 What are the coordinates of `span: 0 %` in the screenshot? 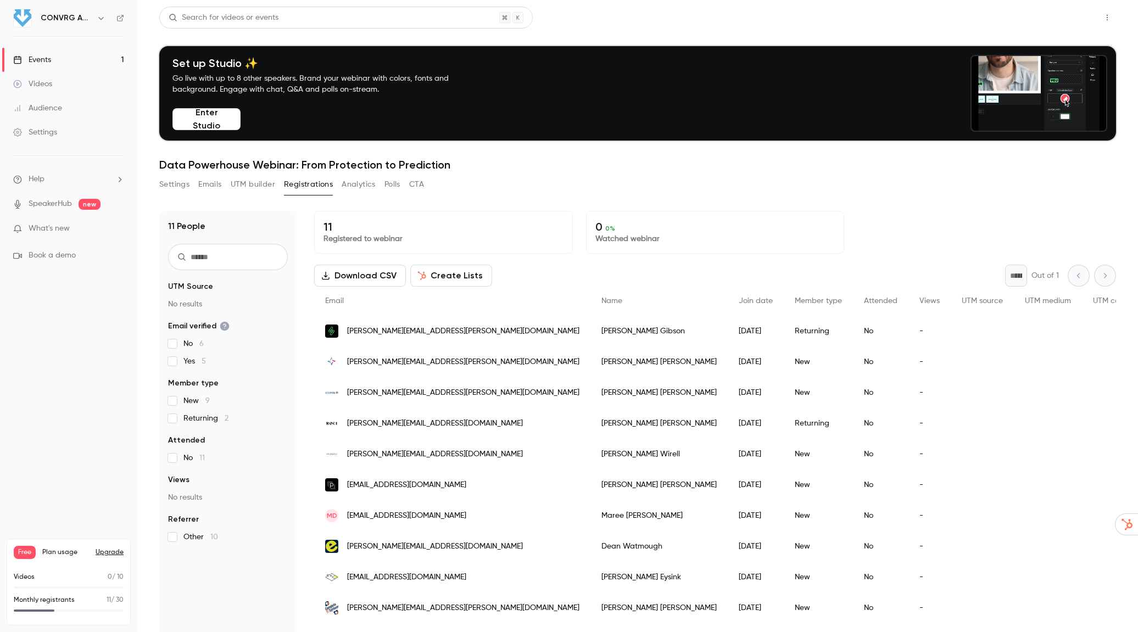 It's located at (610, 228).